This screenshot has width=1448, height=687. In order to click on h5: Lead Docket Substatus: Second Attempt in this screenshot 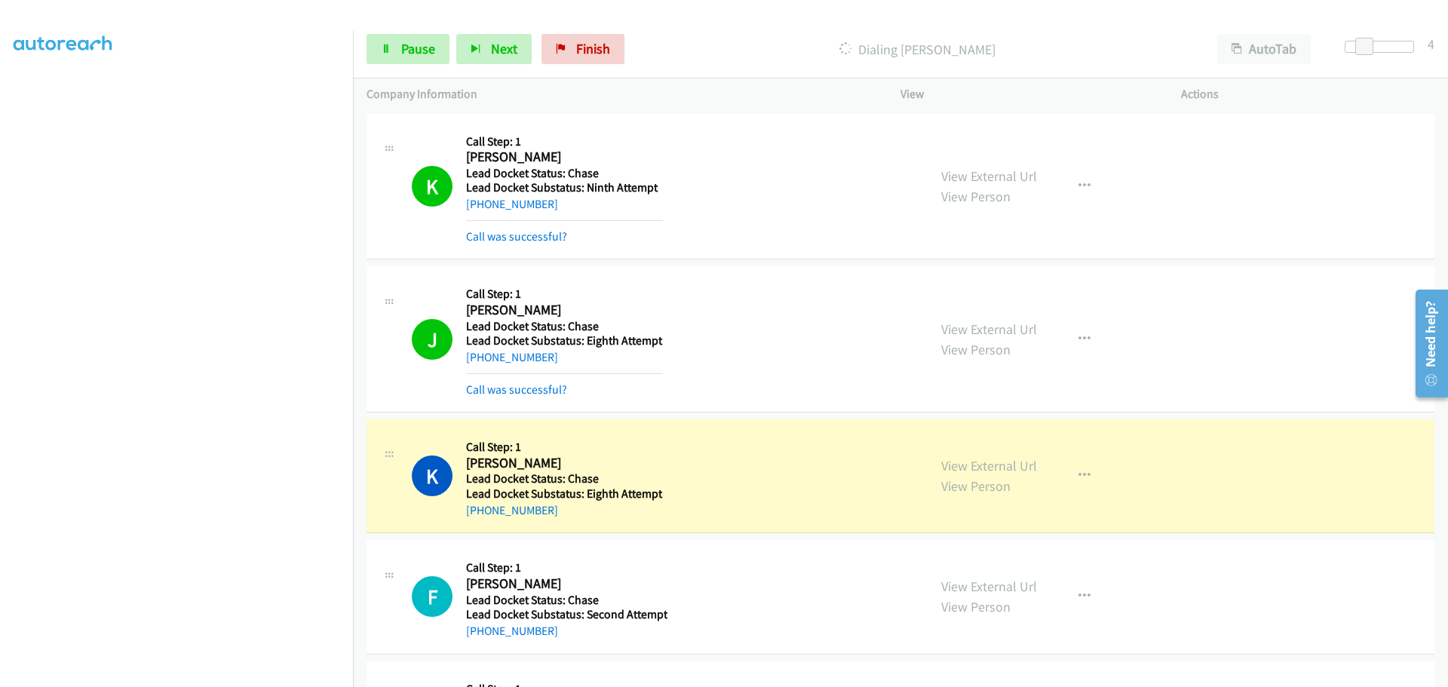, I will do `click(566, 614)`.